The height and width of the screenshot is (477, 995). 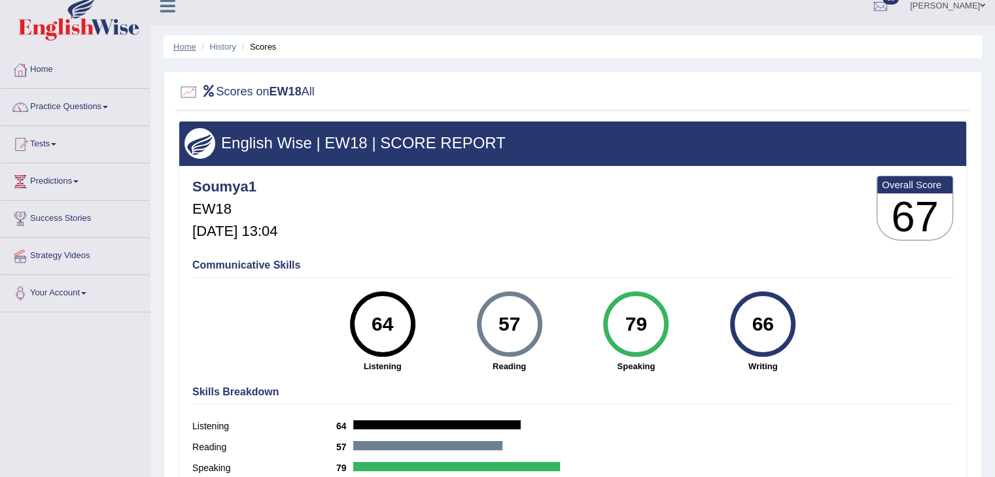 What do you see at coordinates (264, 426) in the screenshot?
I see `label: Listening` at bounding box center [264, 426].